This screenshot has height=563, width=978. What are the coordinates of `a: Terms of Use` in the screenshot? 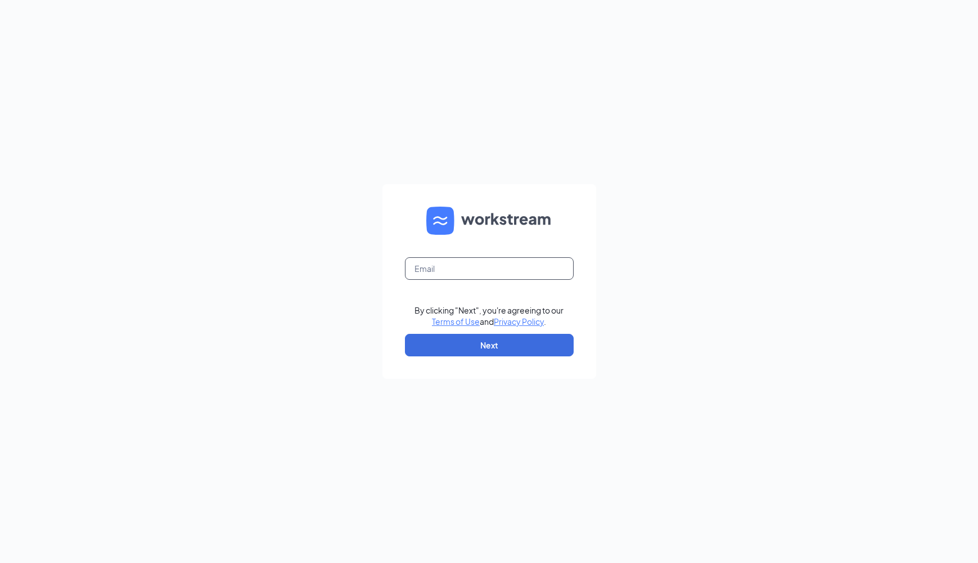 It's located at (456, 321).